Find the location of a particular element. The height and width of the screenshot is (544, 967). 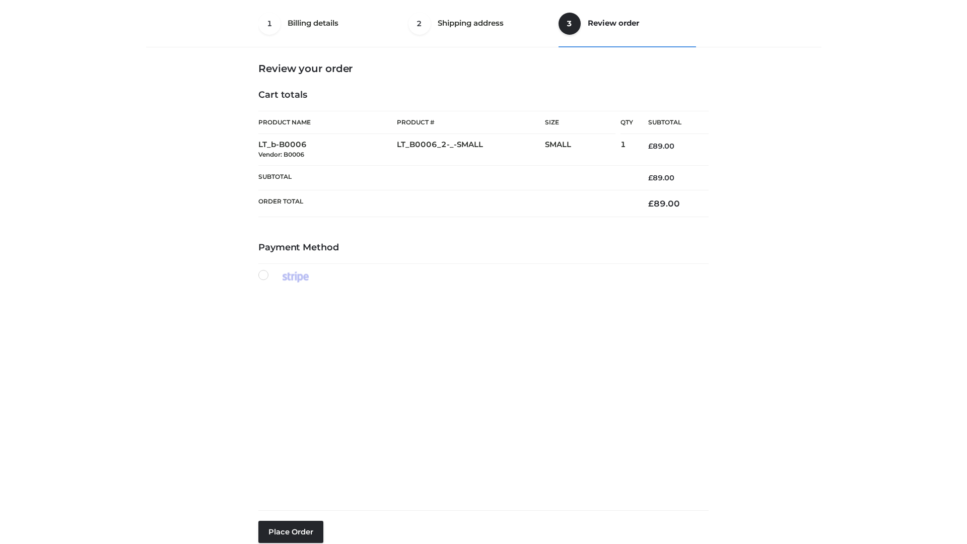

h4: Cart totals is located at coordinates (483, 95).